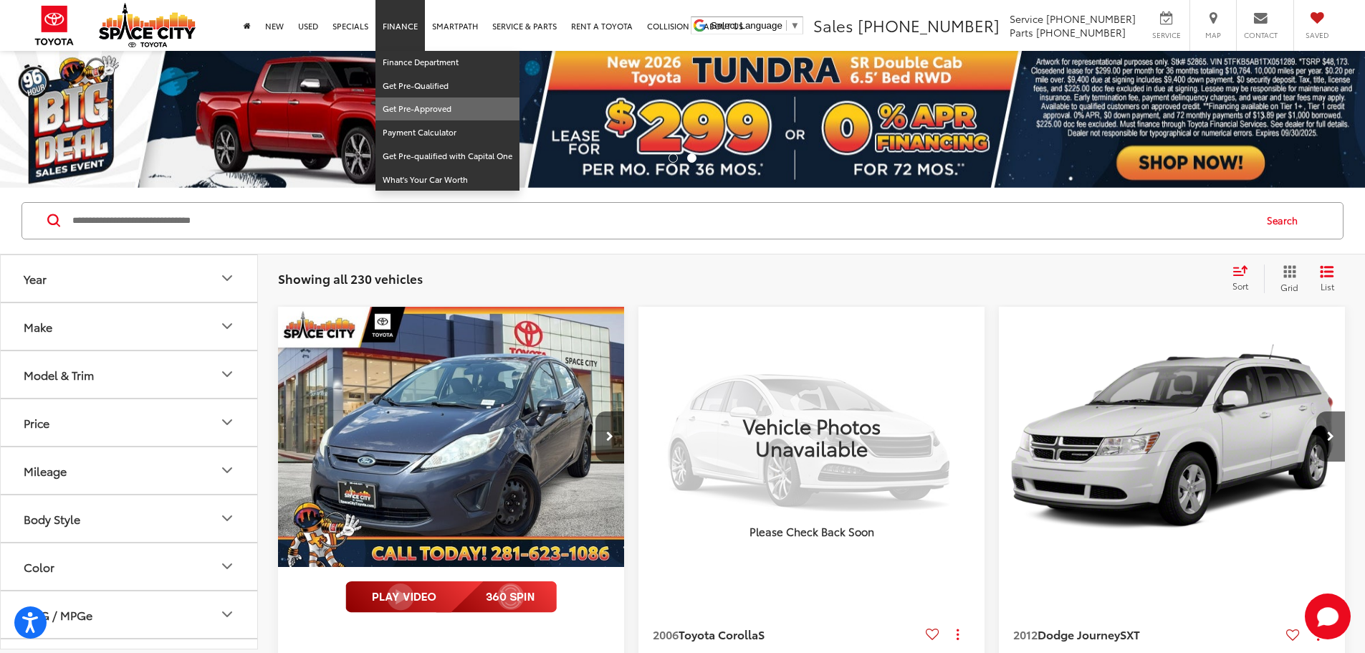  Describe the element at coordinates (130, 374) in the screenshot. I see `button: Model & TrimModel & Trim` at that location.